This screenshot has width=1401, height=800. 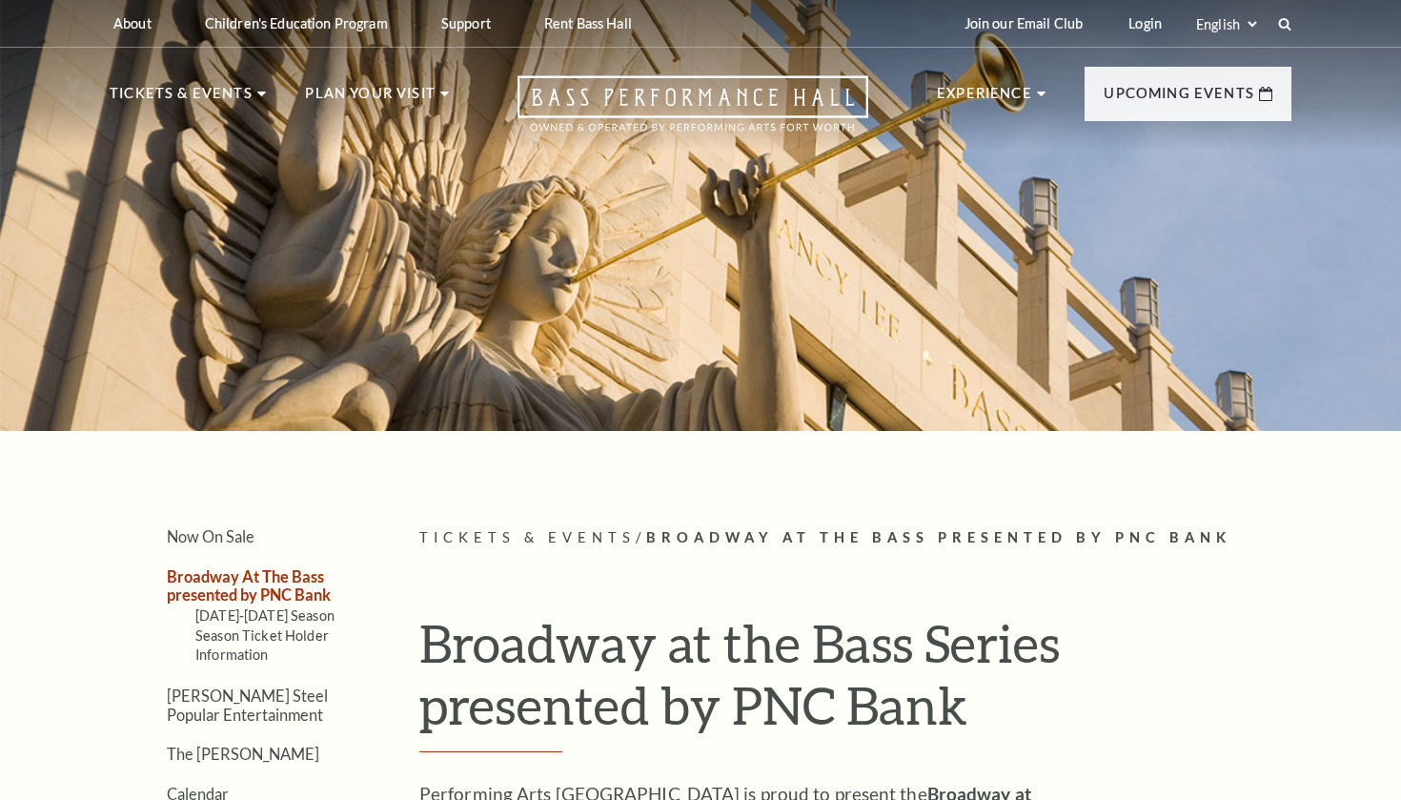 What do you see at coordinates (211, 536) in the screenshot?
I see `a: Now On Sale` at bounding box center [211, 536].